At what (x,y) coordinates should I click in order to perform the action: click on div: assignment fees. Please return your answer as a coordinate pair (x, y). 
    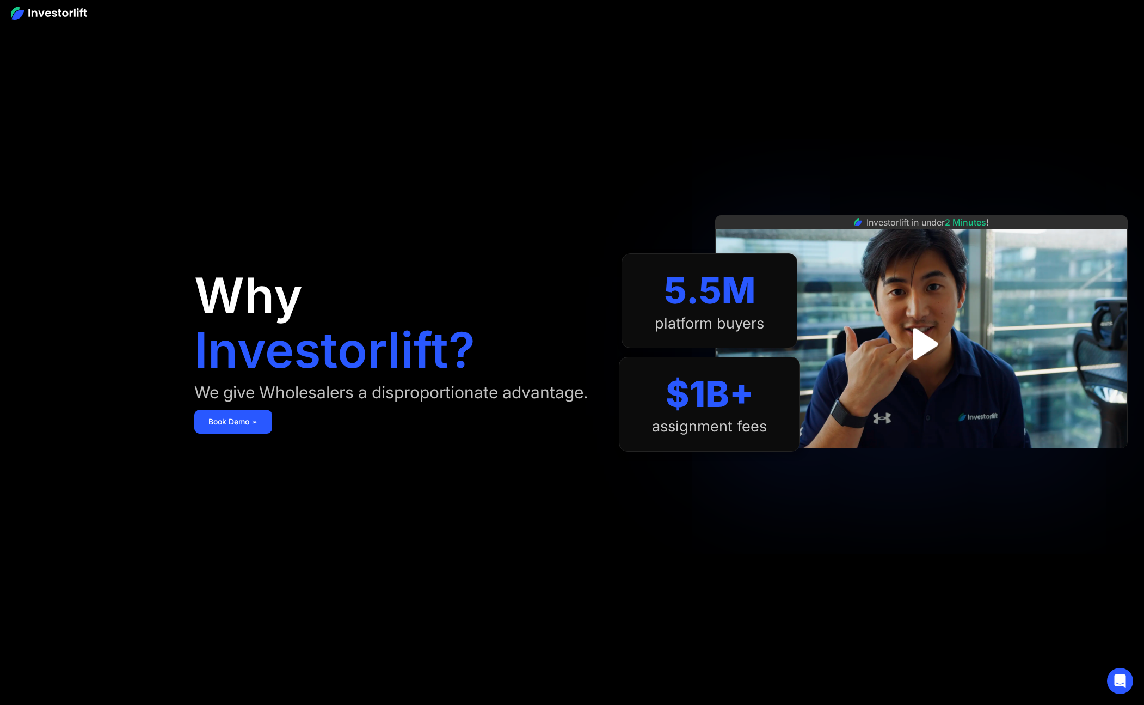
    Looking at the image, I should click on (709, 426).